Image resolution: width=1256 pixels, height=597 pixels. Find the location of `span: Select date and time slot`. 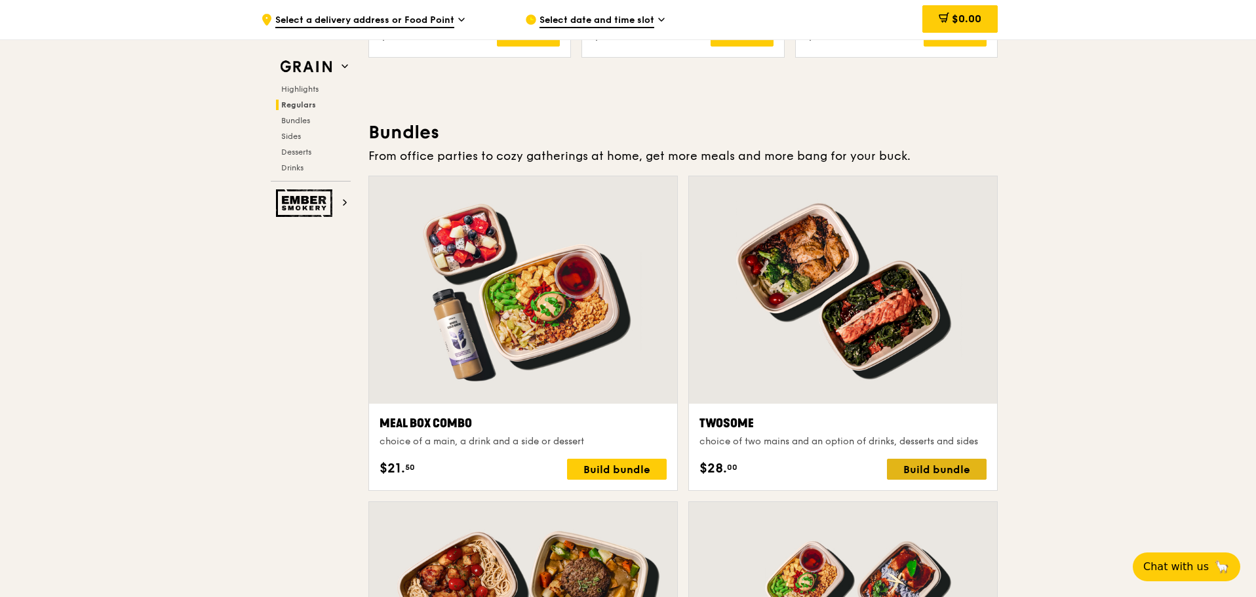

span: Select date and time slot is located at coordinates (597, 21).